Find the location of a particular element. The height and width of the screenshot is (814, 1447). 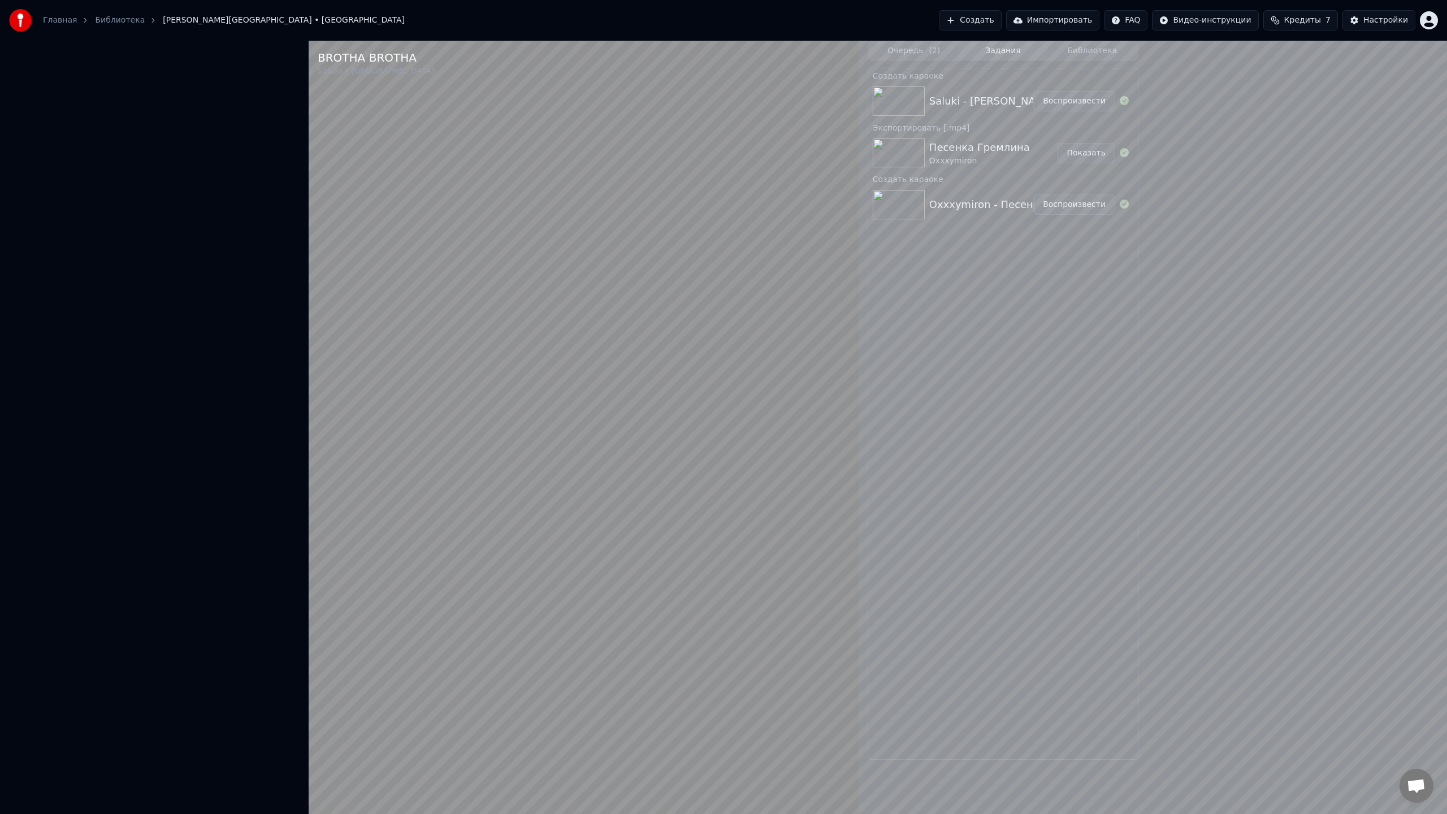

button: Показать is located at coordinates (1086, 153).